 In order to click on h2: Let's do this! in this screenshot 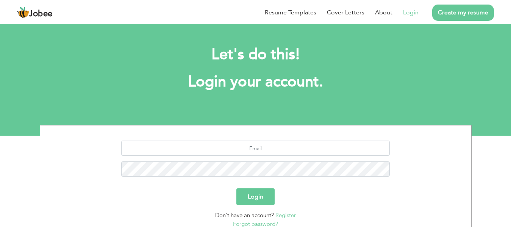, I will do `click(255, 55)`.